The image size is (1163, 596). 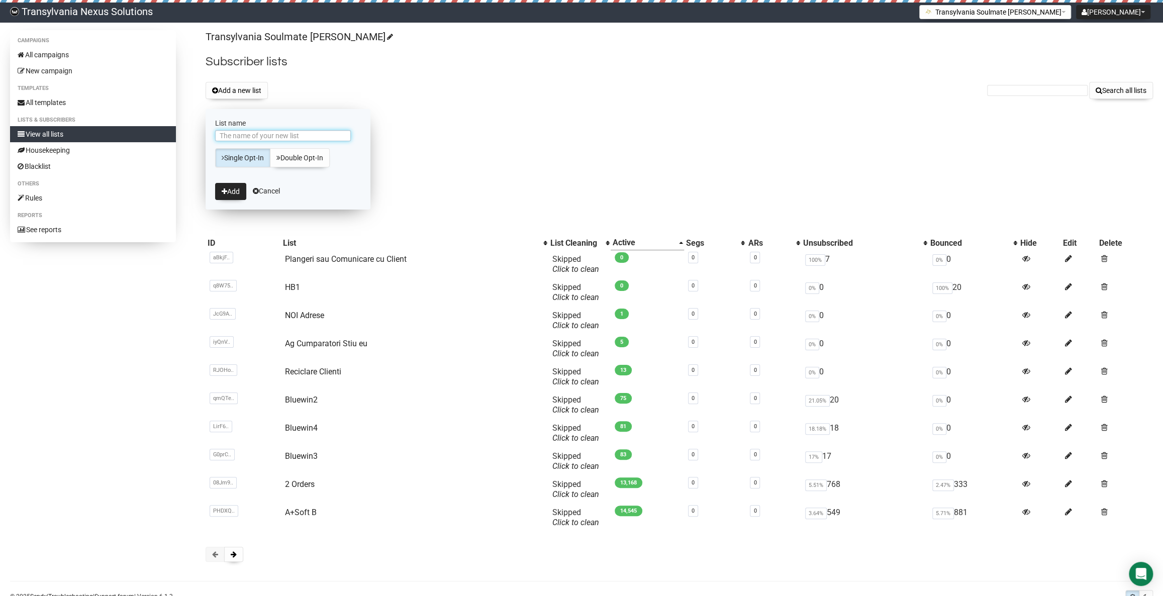 What do you see at coordinates (223, 285) in the screenshot?
I see `span: q8W75..` at bounding box center [223, 285].